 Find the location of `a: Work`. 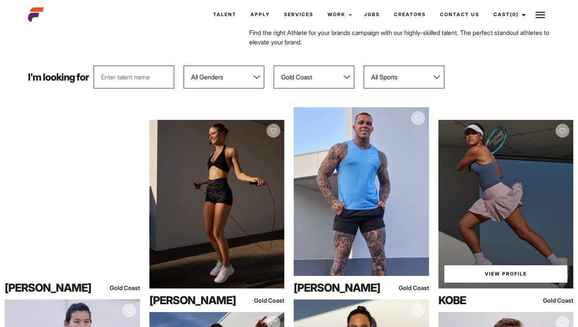

a: Work is located at coordinates (339, 15).